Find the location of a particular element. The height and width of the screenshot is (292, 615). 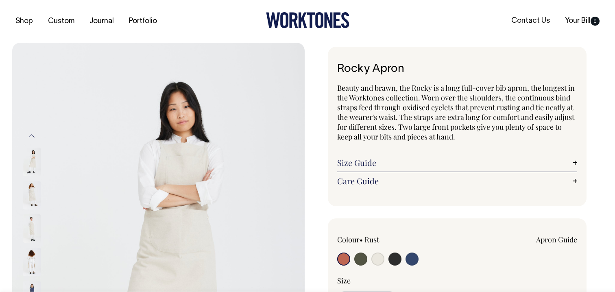

div: Colour is located at coordinates (385, 239).